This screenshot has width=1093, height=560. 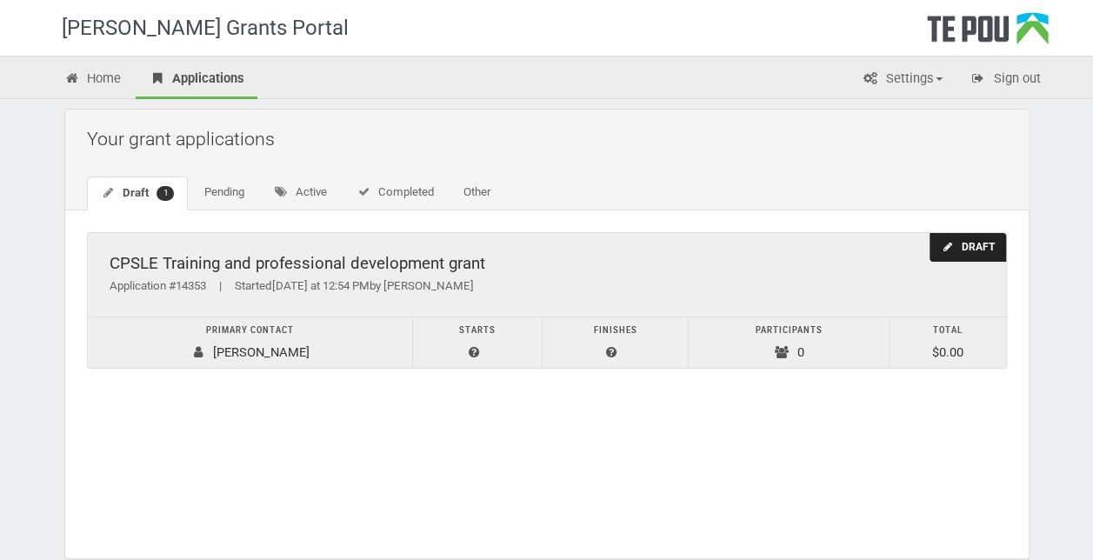 What do you see at coordinates (967, 247) in the screenshot?
I see `div: Draft` at bounding box center [967, 247].